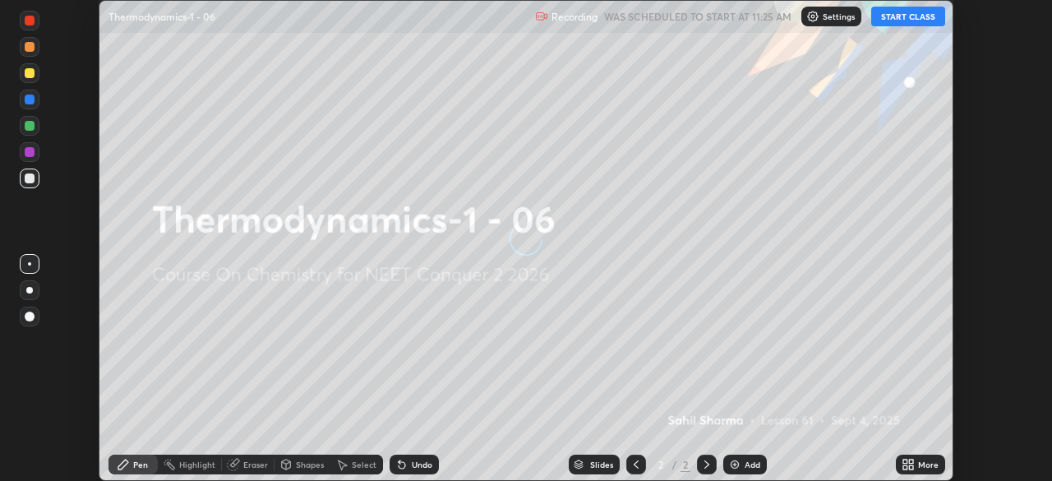  What do you see at coordinates (141, 464) in the screenshot?
I see `div: Pen` at bounding box center [141, 464].